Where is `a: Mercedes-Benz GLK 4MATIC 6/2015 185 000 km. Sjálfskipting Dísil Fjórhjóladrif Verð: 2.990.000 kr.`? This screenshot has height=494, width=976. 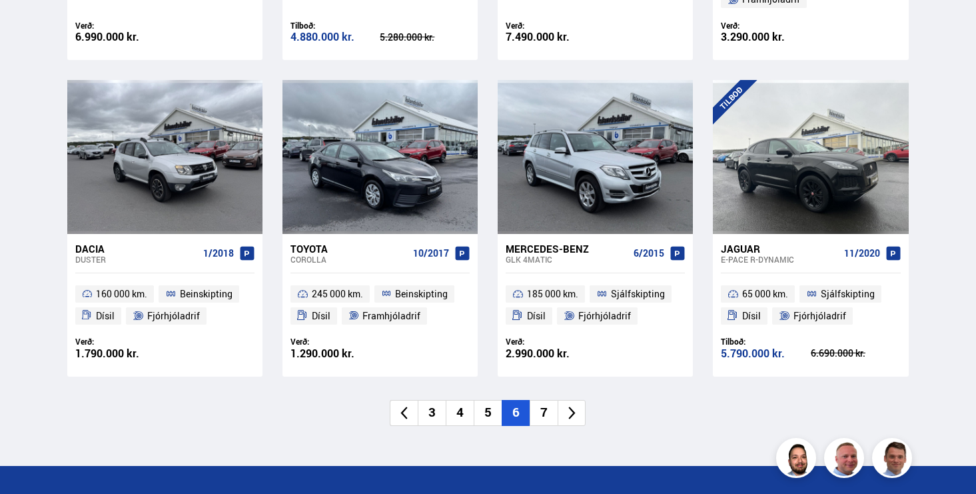 a: Mercedes-Benz GLK 4MATIC 6/2015 185 000 km. Sjálfskipting Dísil Fjórhjóladrif Verð: 2.990.000 kr. is located at coordinates (595, 305).